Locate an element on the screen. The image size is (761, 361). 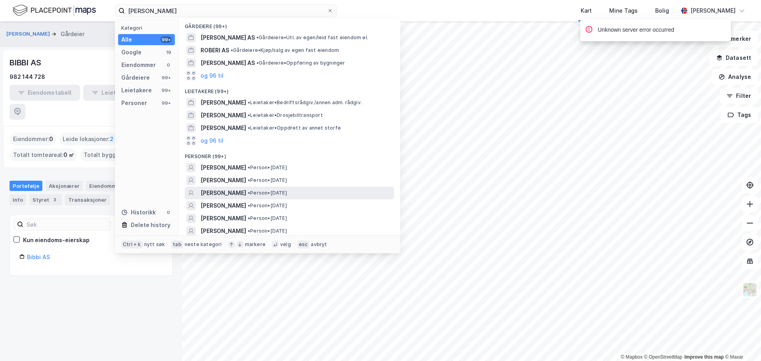
a: OpenStreetMap is located at coordinates (664, 357).